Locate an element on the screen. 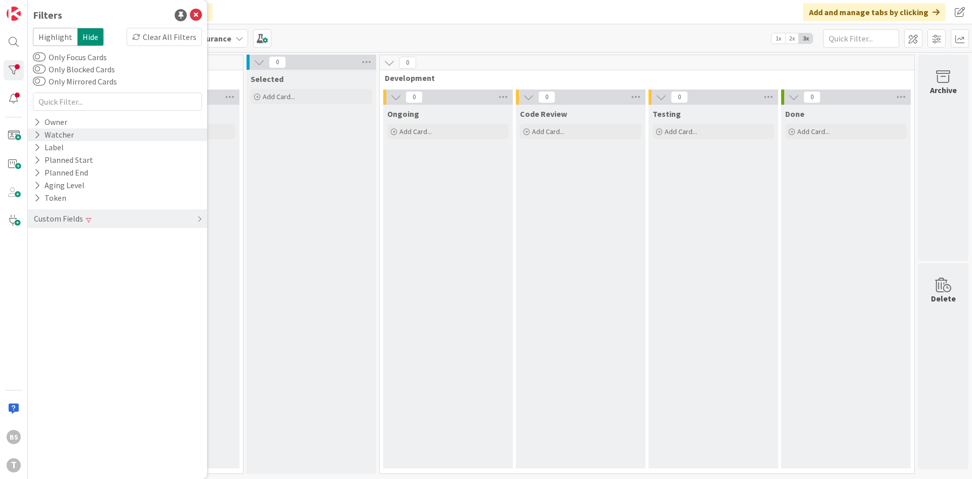  span: Selected is located at coordinates (267, 79).